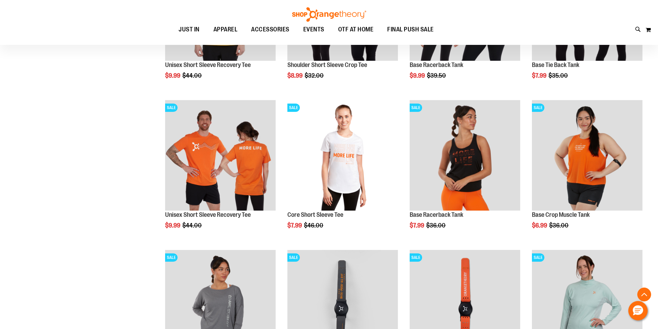 This screenshot has height=329, width=658. I want to click on button: Hello, have a question? Let’s chat., so click(638, 311).